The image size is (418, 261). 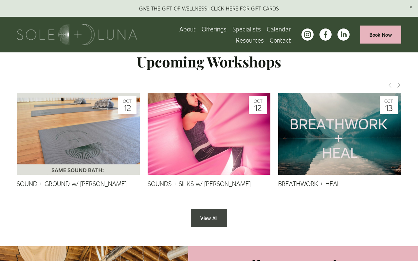 What do you see at coordinates (381, 34) in the screenshot?
I see `a: Book Now` at bounding box center [381, 34].